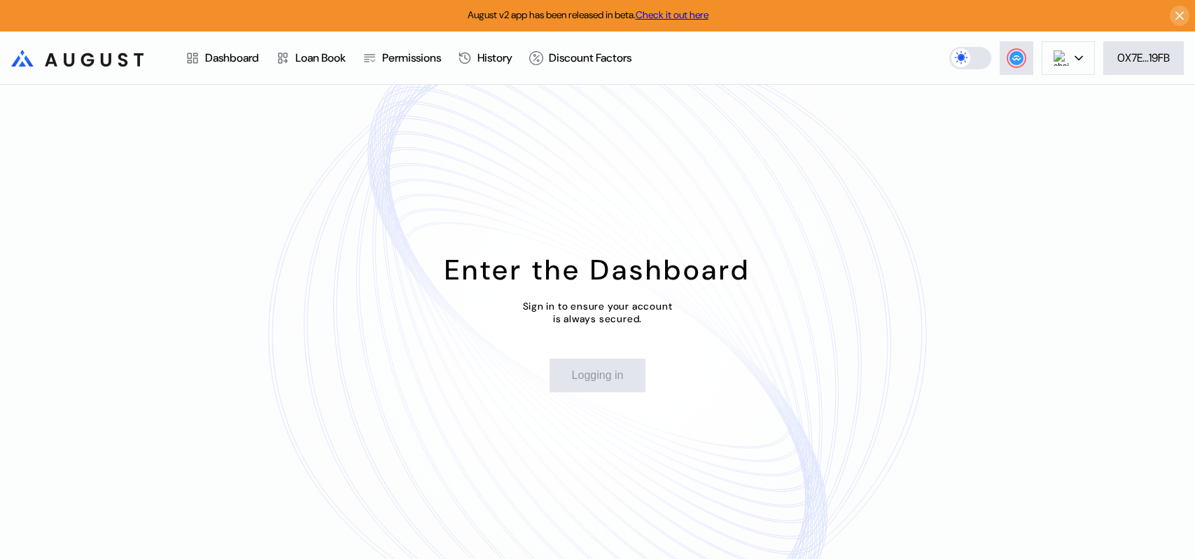 This screenshot has height=559, width=1195. What do you see at coordinates (222, 58) in the screenshot?
I see `a: Dashboard` at bounding box center [222, 58].